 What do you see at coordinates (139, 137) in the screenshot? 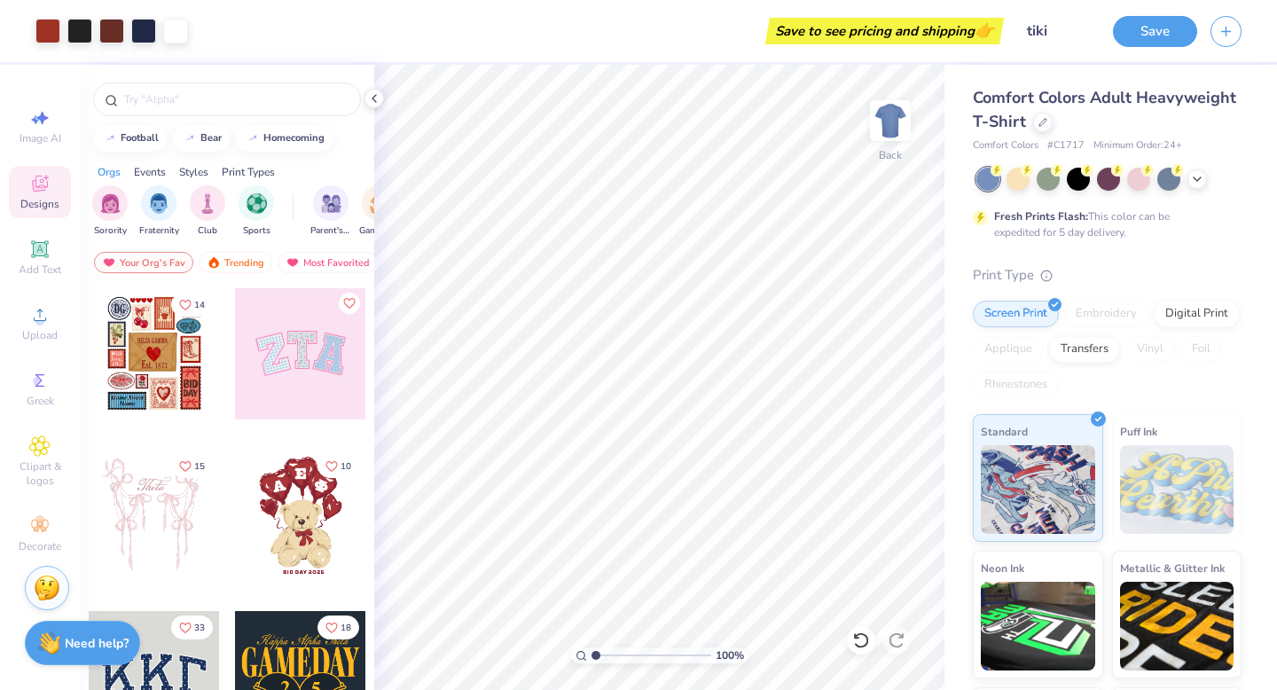
I see `div: football` at bounding box center [139, 137].